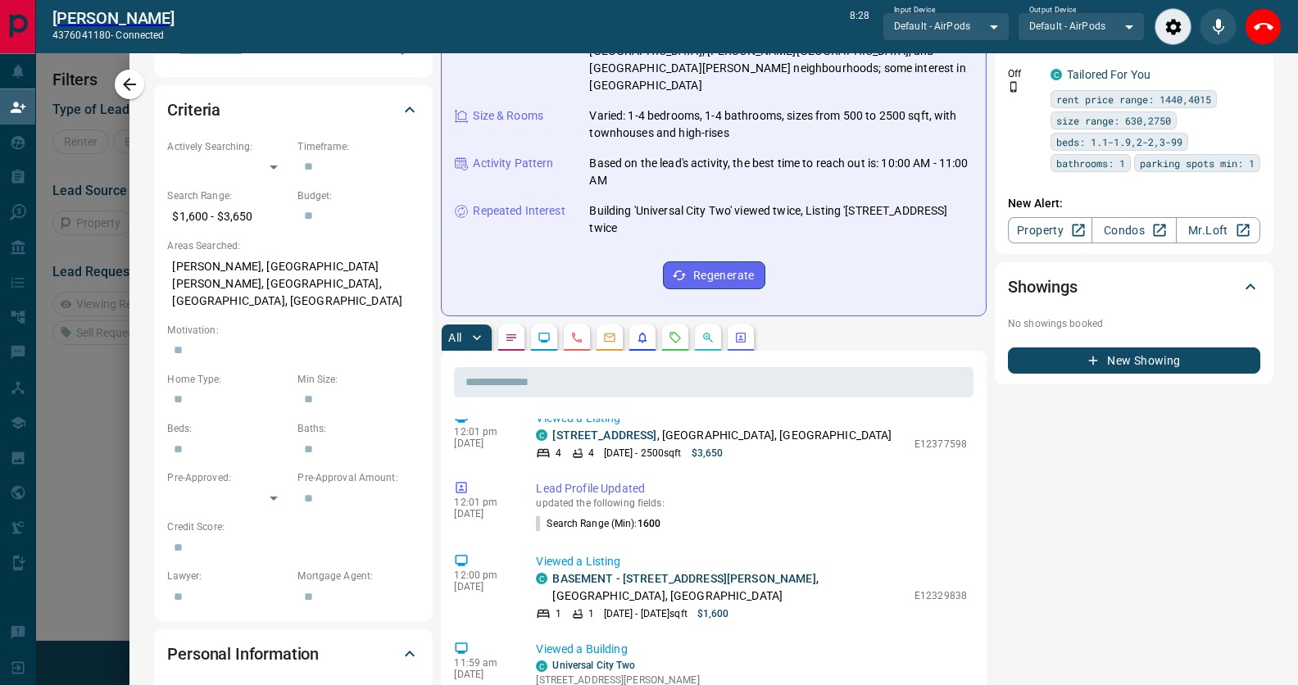 The image size is (1298, 685). Describe the element at coordinates (293, 246) in the screenshot. I see `p: Areas Searched:` at that location.